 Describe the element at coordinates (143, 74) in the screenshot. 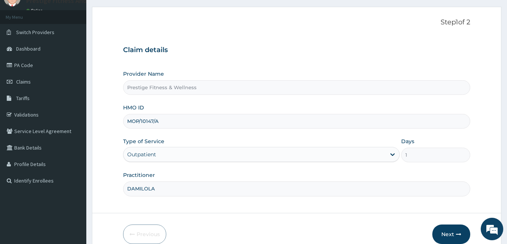

I see `label: Provider Name` at that location.